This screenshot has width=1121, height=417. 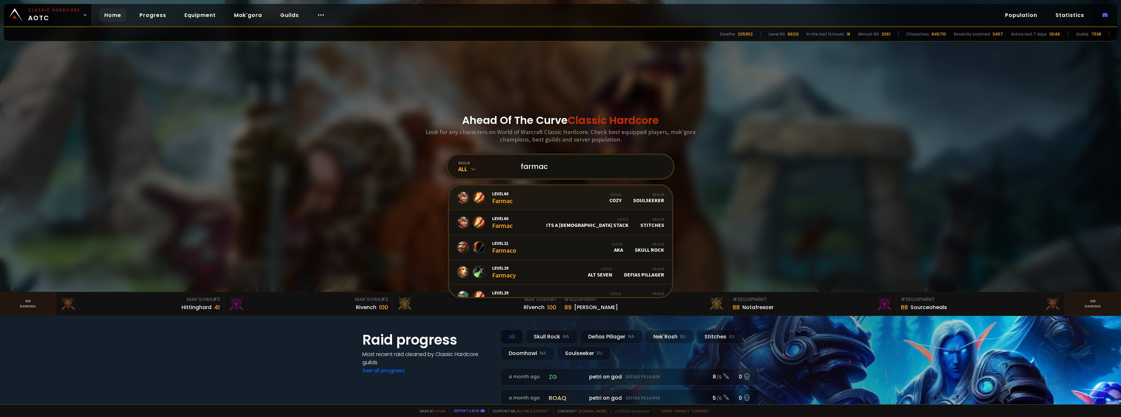 What do you see at coordinates (200, 15) in the screenshot?
I see `a: Equipment` at bounding box center [200, 15].